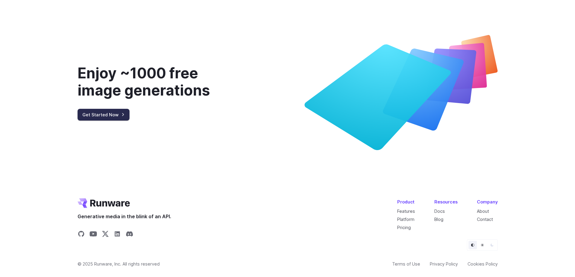  Describe the element at coordinates (444, 264) in the screenshot. I see `a: Privacy Policy` at that location.